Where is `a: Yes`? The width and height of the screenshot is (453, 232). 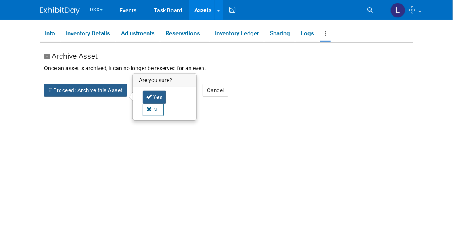
a: Yes is located at coordinates (154, 97).